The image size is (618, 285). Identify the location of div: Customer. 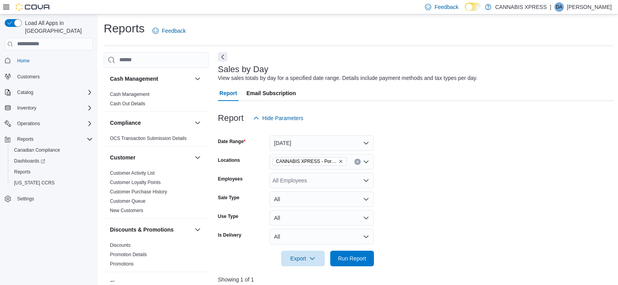
(156, 193).